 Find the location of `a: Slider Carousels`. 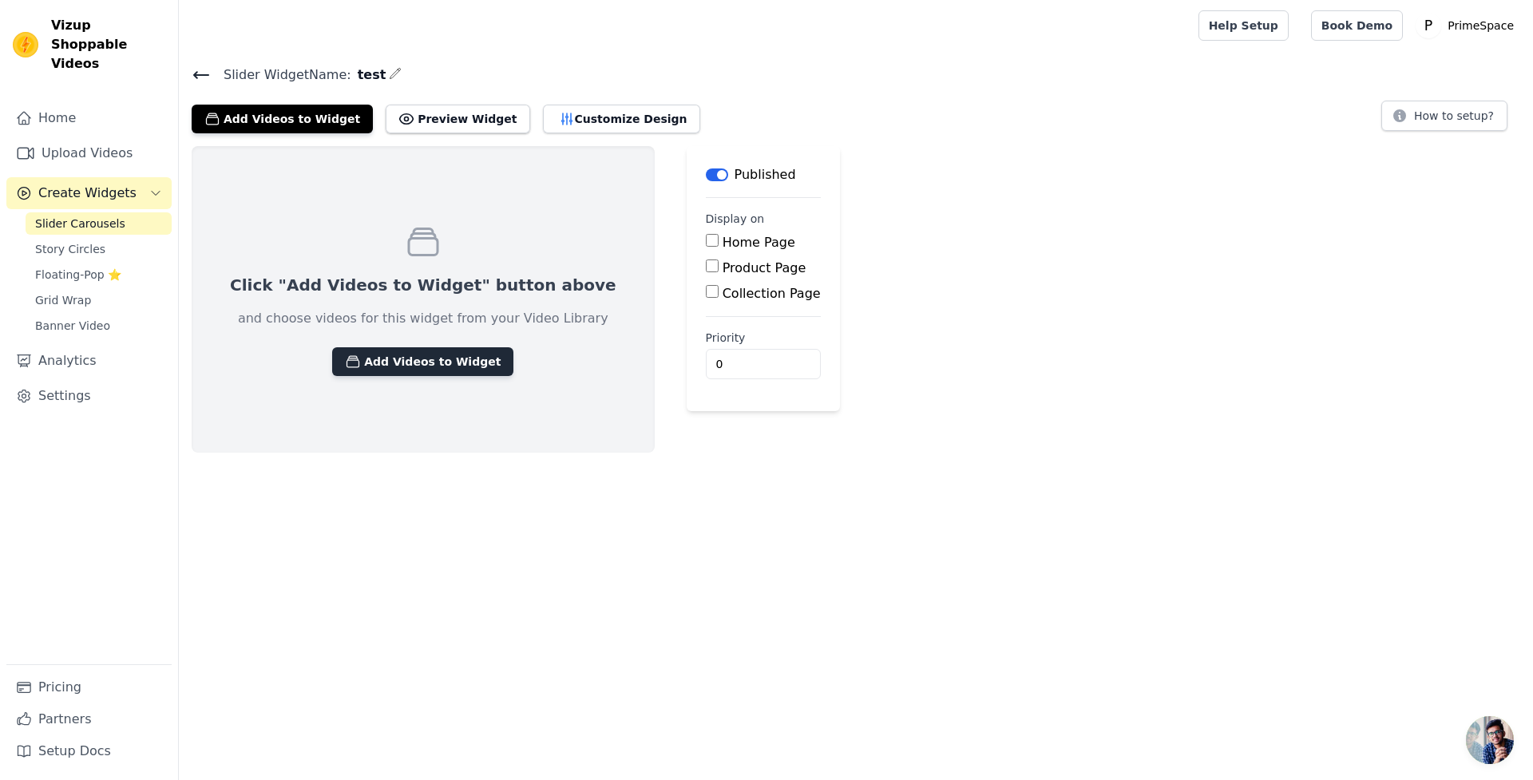

a: Slider Carousels is located at coordinates (98, 224).